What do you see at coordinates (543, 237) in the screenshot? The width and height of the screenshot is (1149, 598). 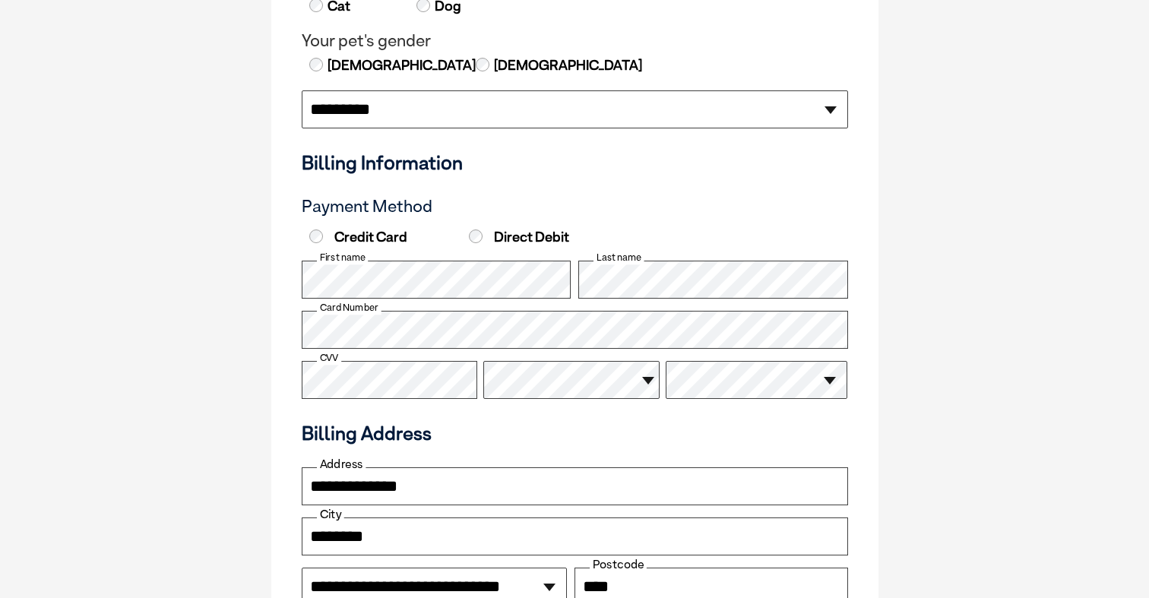 I see `label: Direct Debit` at bounding box center [543, 237].